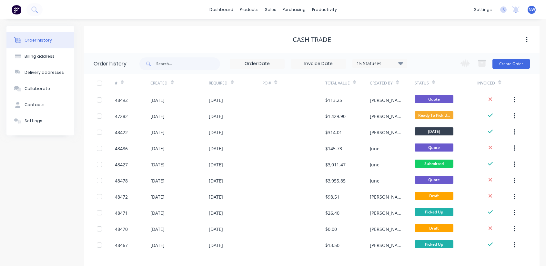 The image size is (546, 266). Describe the element at coordinates (121, 229) in the screenshot. I see `div: 48470` at that location.